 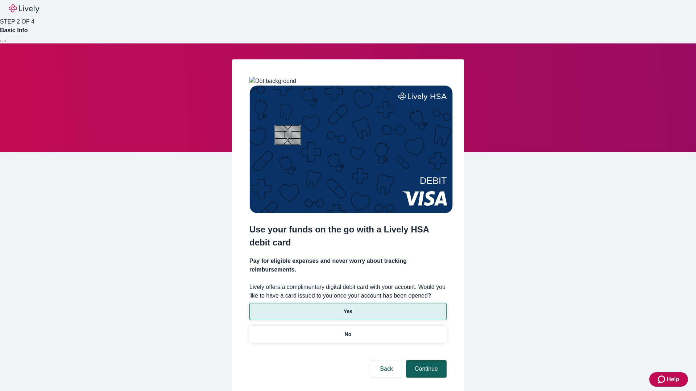 What do you see at coordinates (348, 292) in the screenshot?
I see `label: Lively offers a complimentary digital debit card with your account. Would you like to have a card...` at bounding box center [348, 292].